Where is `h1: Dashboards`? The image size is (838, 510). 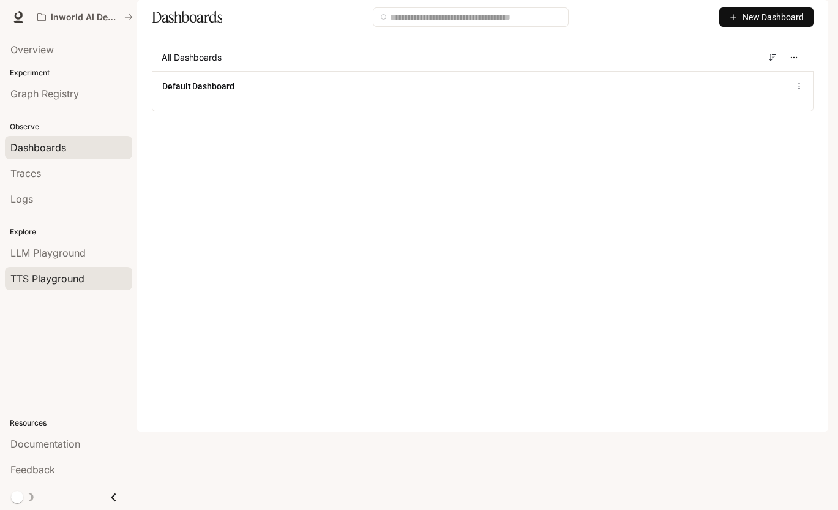
h1: Dashboards is located at coordinates (187, 17).